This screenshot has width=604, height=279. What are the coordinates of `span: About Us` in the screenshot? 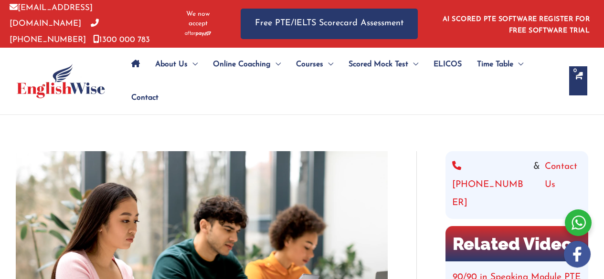 It's located at (172, 64).